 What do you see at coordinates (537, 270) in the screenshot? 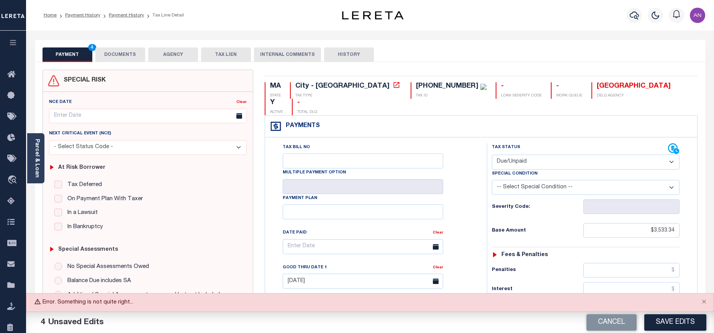
I see `h6: Penalties` at bounding box center [537, 270].